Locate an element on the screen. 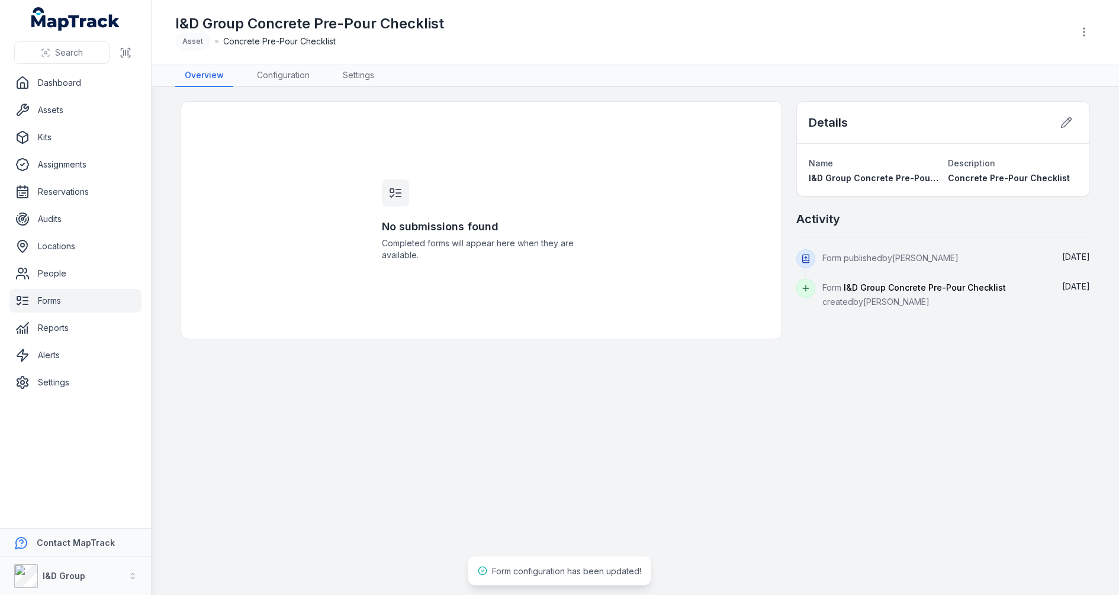  a: Alerts is located at coordinates (75, 355).